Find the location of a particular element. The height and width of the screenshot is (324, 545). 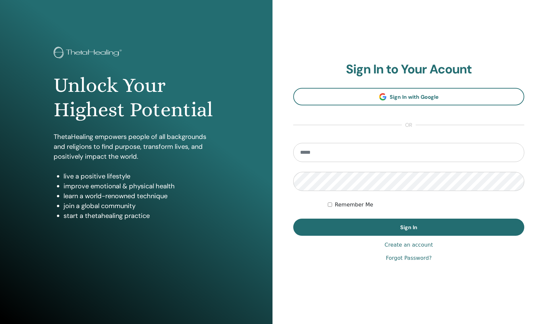

li: start a thetahealing practice is located at coordinates (141, 216).